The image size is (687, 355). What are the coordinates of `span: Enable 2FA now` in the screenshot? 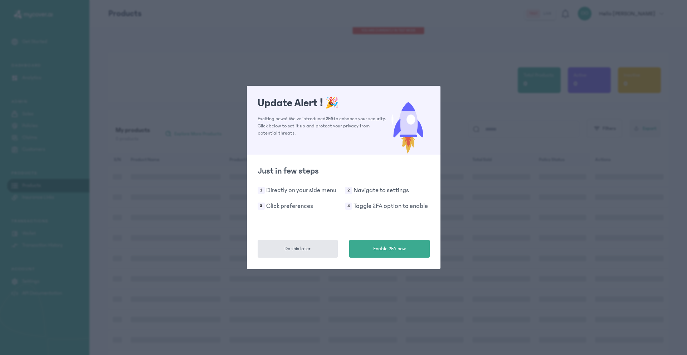 It's located at (389, 249).